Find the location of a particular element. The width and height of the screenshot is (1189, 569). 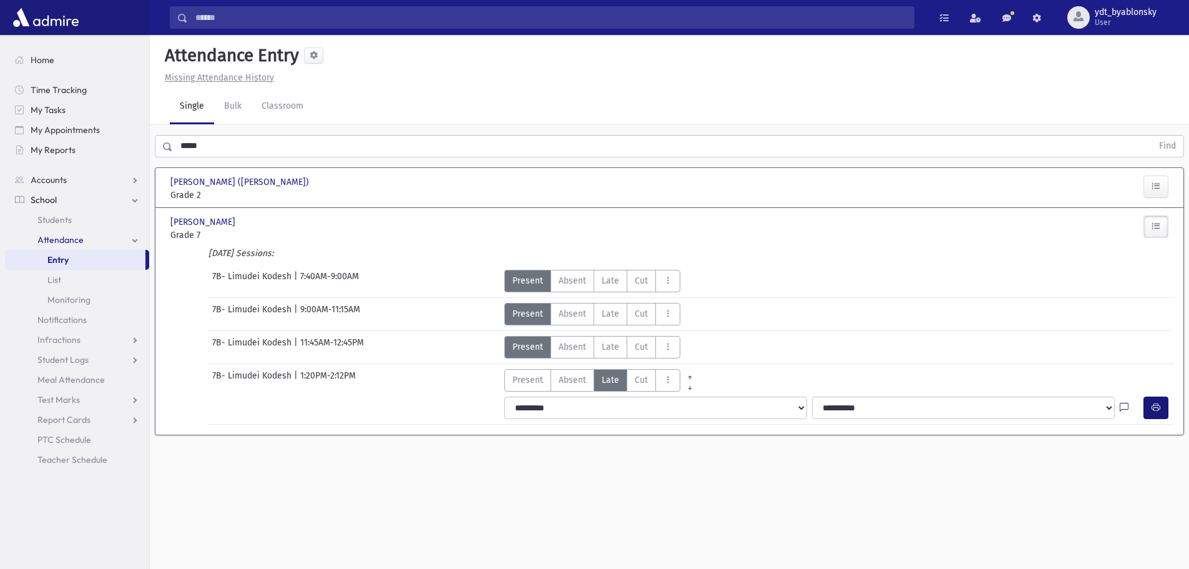

span: Entry is located at coordinates (58, 260).